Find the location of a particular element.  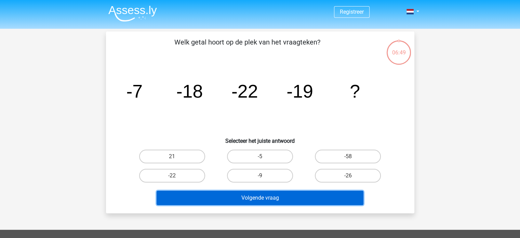

label: -26 is located at coordinates (348, 175).